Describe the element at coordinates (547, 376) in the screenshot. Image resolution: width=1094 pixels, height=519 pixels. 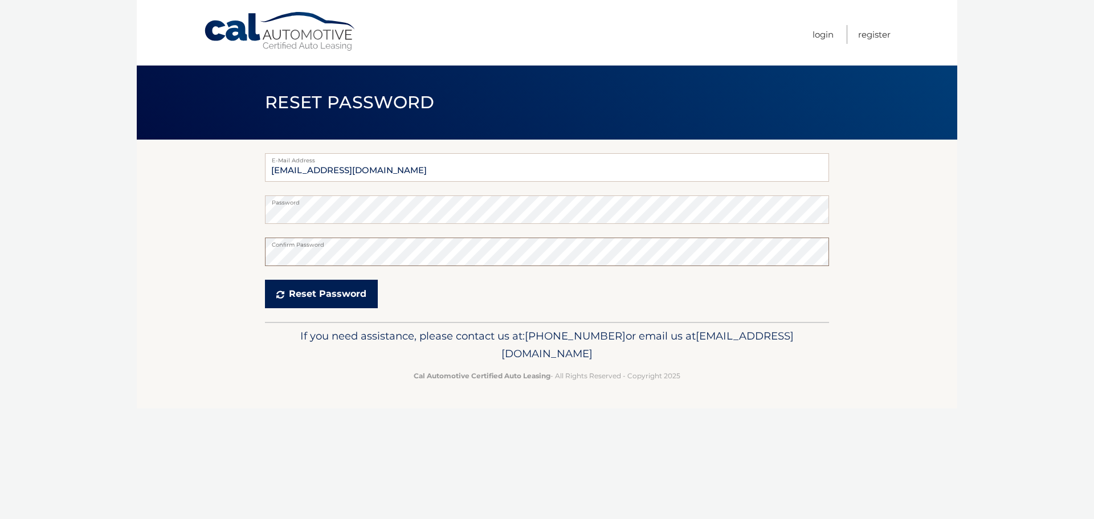
I see `p: - All Rights Reserved - Copyright 2025` at that location.